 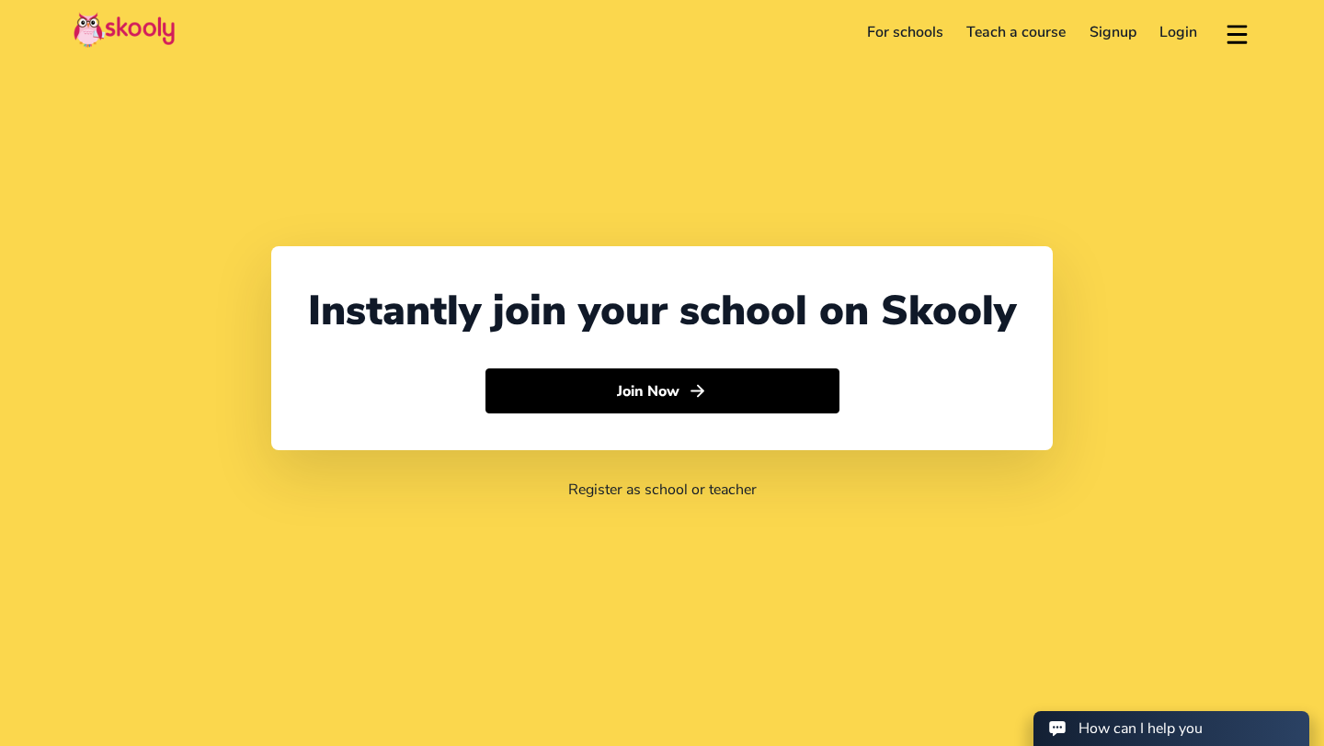 What do you see at coordinates (697, 391) in the screenshot?
I see `ion-icon: arrow forward outline` at bounding box center [697, 391].